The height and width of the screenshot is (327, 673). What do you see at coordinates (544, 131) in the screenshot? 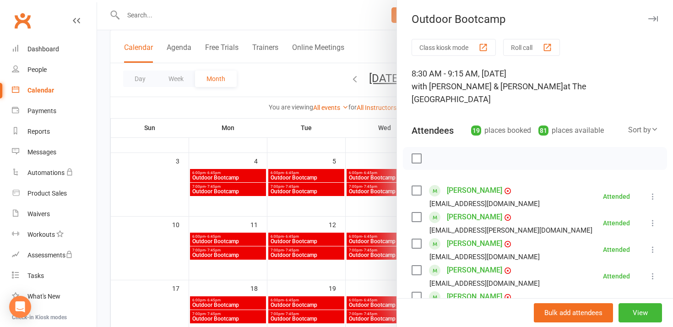
I see `div: 81` at bounding box center [544, 131].